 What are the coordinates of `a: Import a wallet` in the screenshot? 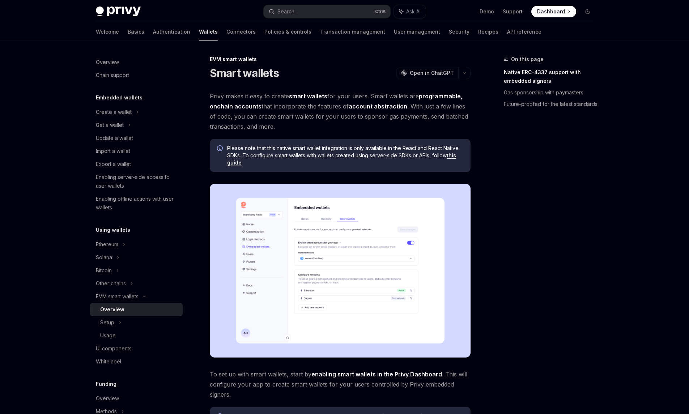 It's located at (136, 151).